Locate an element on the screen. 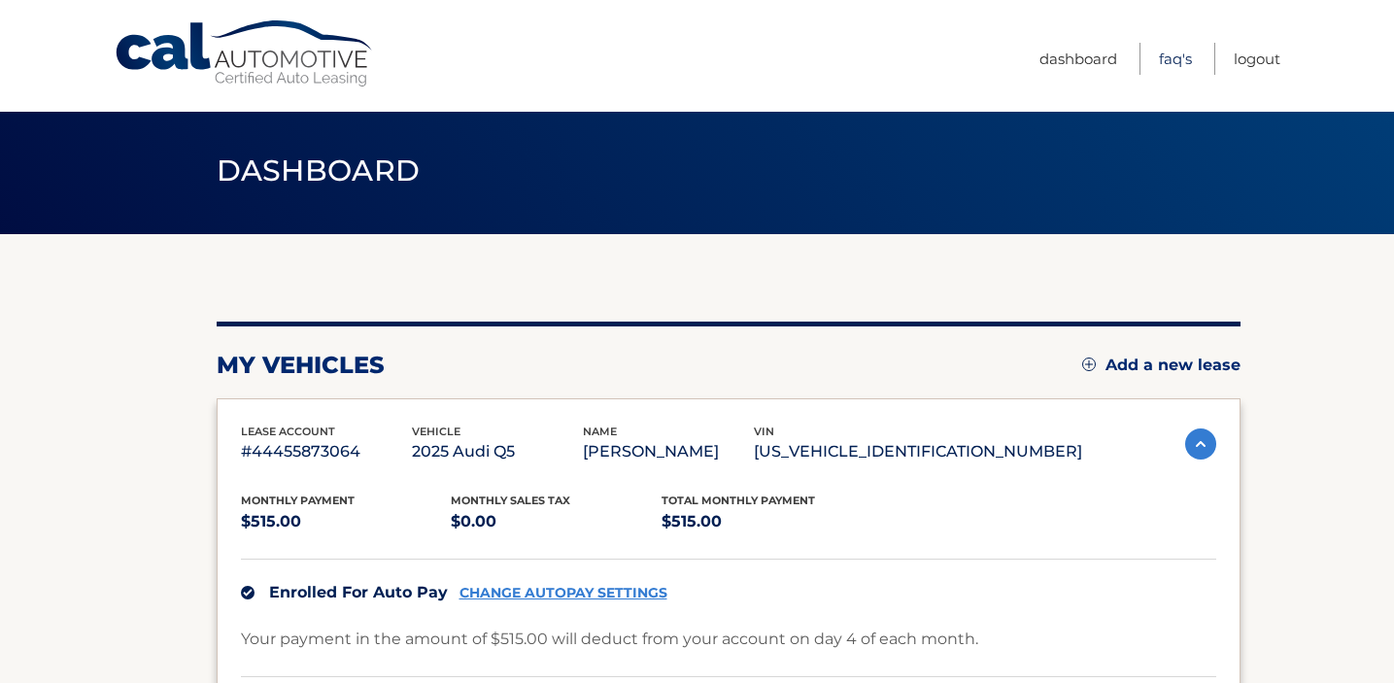 The image size is (1394, 683). img: check.svg is located at coordinates (248, 593).